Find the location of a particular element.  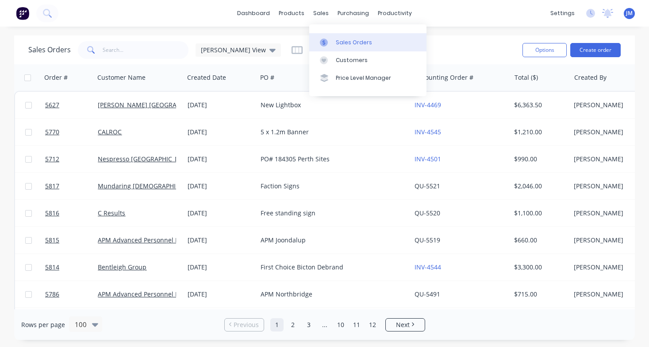

div: productivity is located at coordinates (395, 13).